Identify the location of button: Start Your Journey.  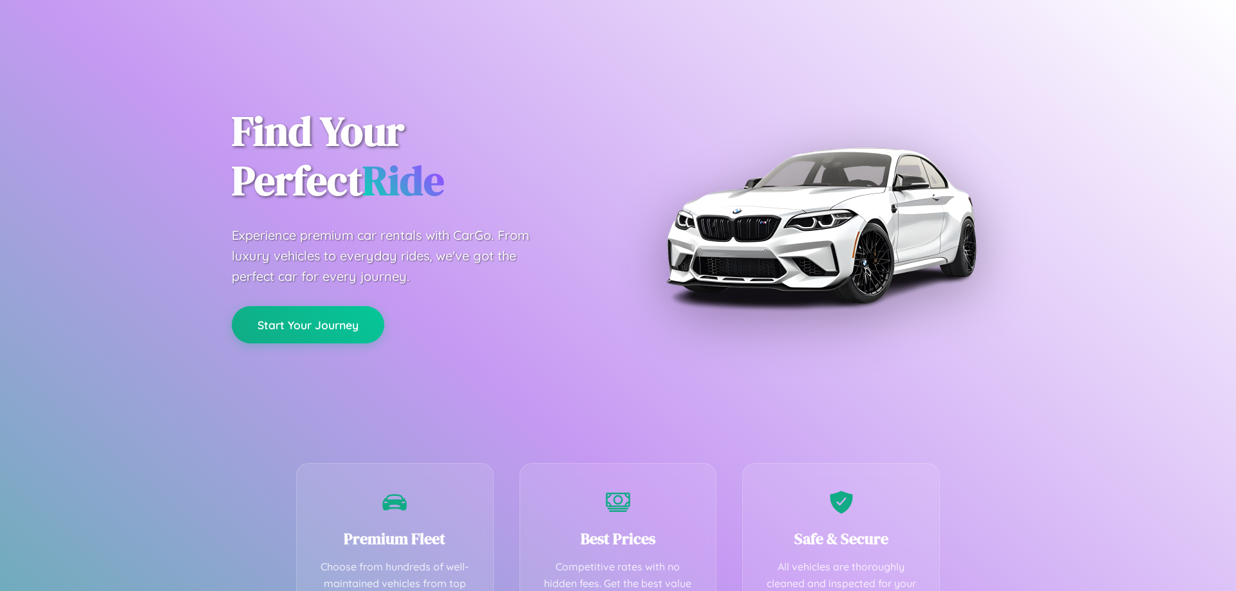
(308, 325).